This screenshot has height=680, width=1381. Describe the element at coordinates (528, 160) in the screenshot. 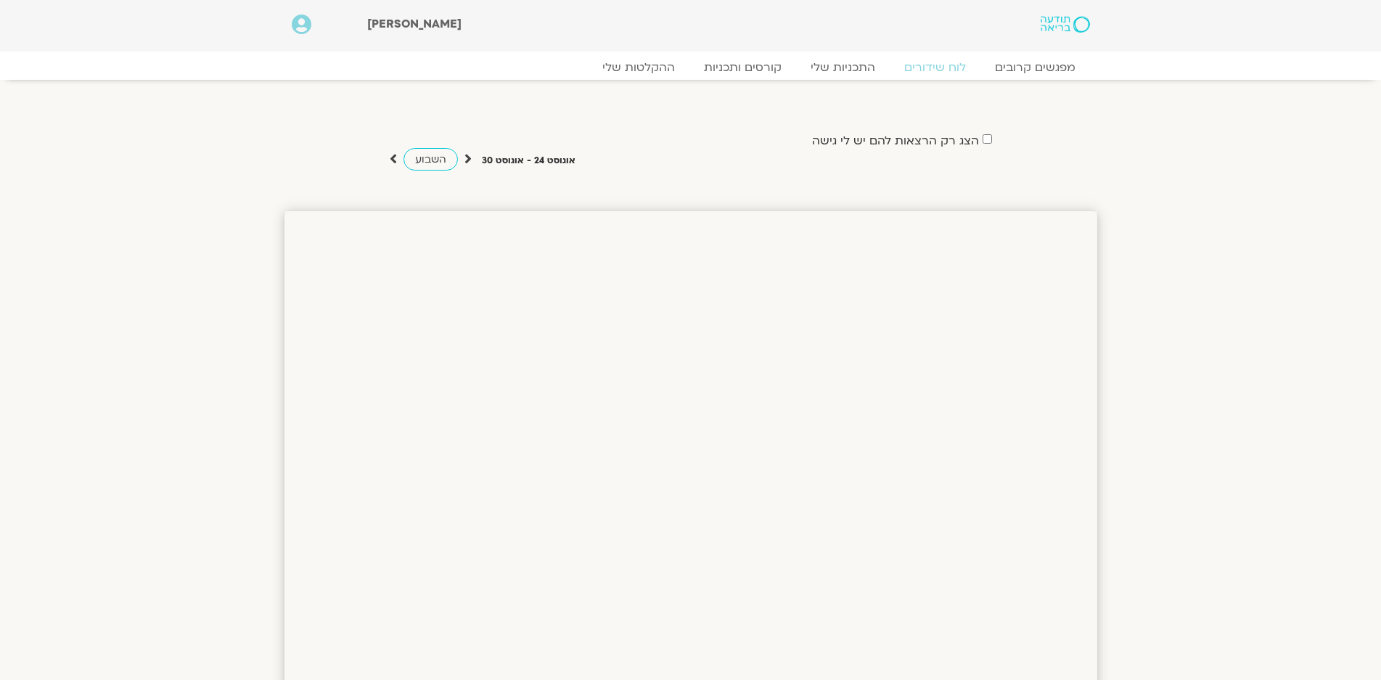

I see `p: אוגוסט 24 - אוגוסט 30` at that location.